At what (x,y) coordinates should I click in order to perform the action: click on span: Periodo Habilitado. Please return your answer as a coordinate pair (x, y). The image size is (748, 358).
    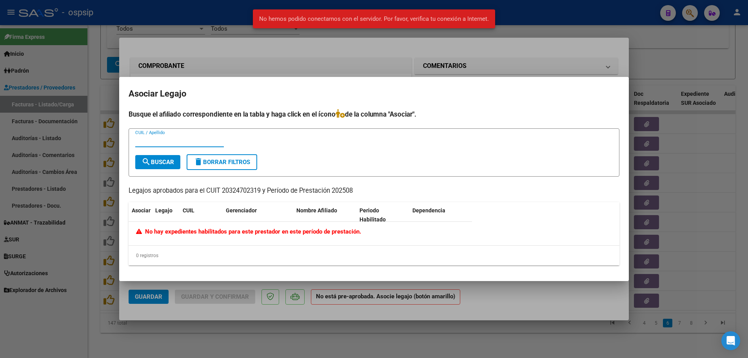
    Looking at the image, I should click on (373, 215).